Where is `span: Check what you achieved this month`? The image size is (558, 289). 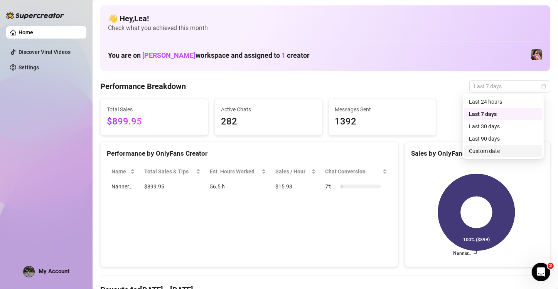
span: Check what you achieved this month is located at coordinates (325, 28).